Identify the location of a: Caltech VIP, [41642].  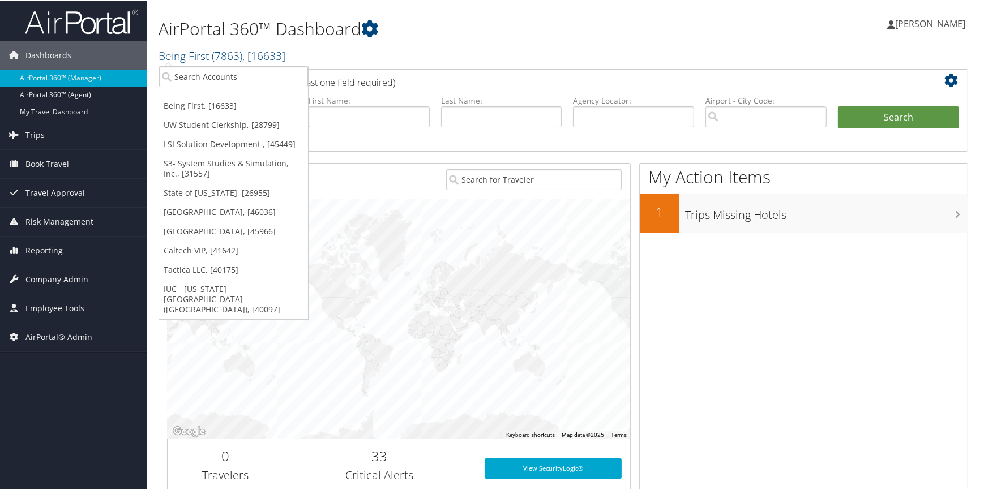
(233, 250).